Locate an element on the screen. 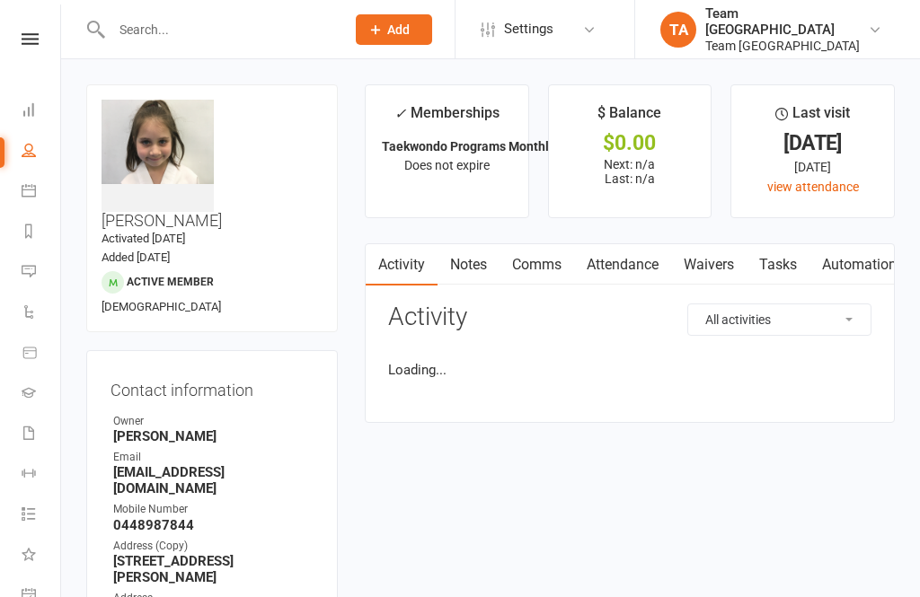 The height and width of the screenshot is (597, 920). span: Does not expire is located at coordinates (447, 165).